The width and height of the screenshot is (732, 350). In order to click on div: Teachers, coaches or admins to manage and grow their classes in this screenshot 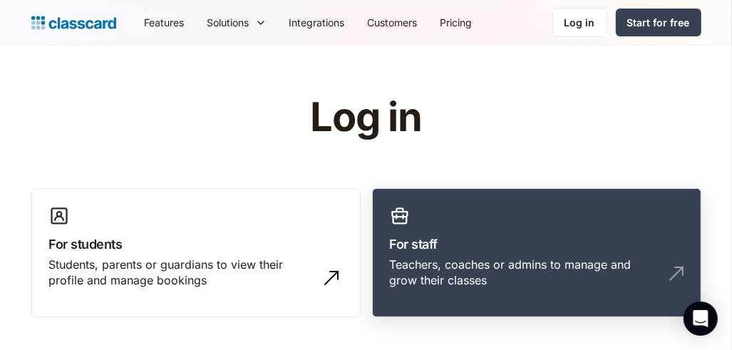, I will do `click(522, 272)`.